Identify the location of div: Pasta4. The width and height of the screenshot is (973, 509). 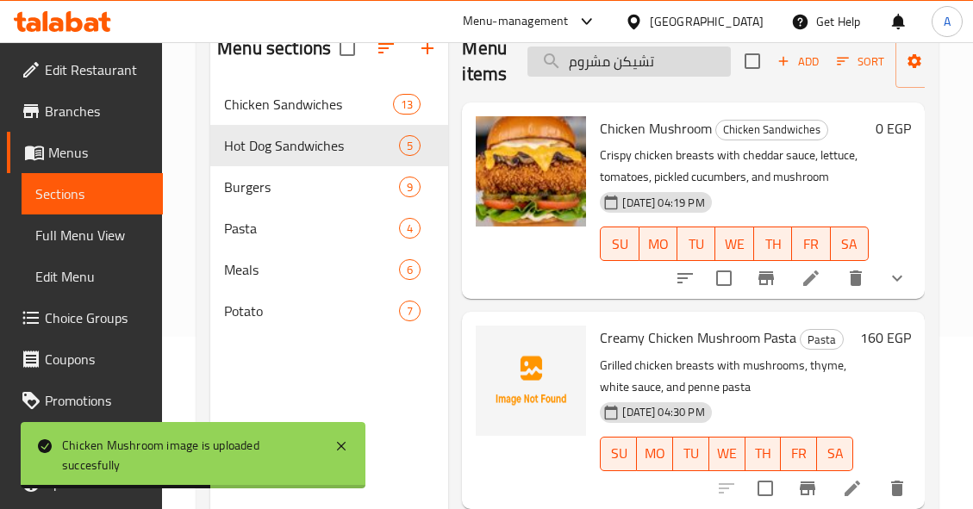
(329, 228).